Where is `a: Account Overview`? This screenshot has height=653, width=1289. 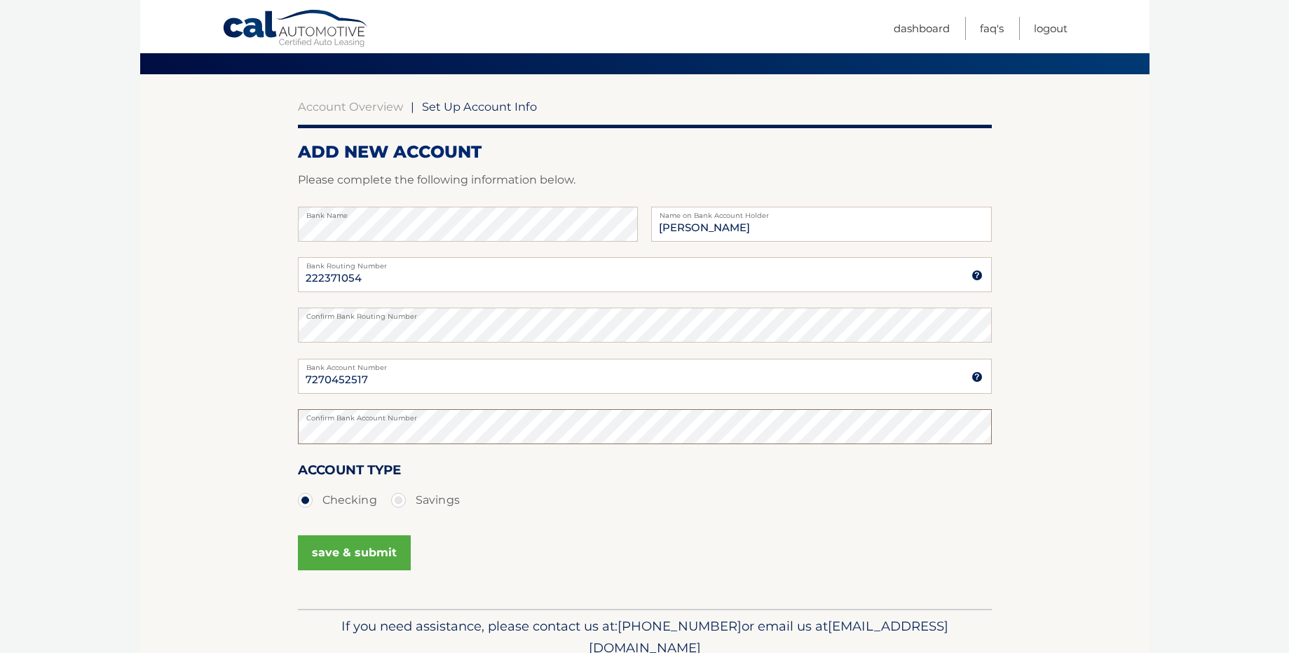 a: Account Overview is located at coordinates (350, 107).